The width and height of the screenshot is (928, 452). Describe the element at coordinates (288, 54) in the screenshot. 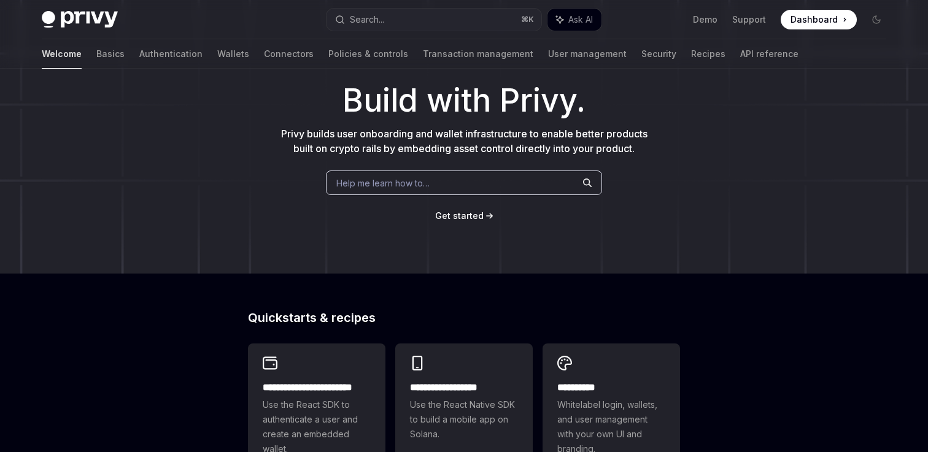

I see `a: Connectors` at that location.